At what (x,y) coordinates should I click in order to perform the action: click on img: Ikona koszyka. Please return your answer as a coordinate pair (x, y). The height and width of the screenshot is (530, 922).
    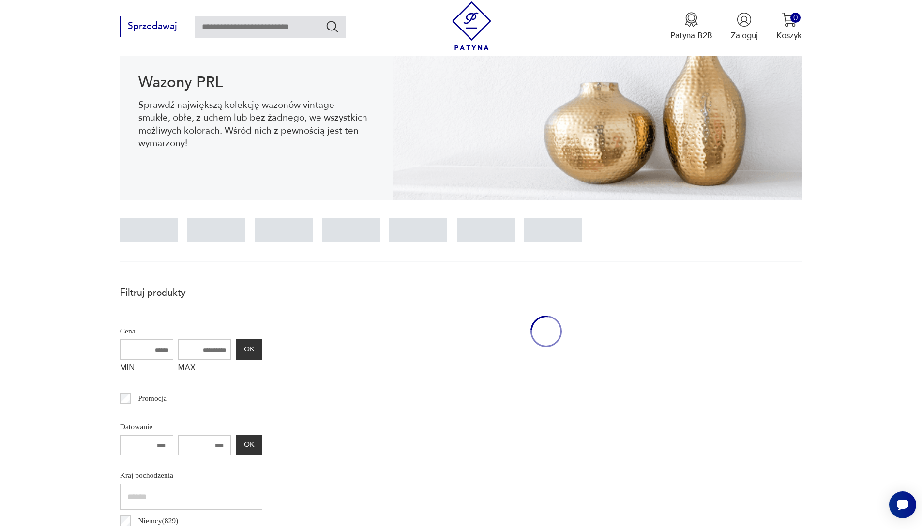
    Looking at the image, I should click on (789, 19).